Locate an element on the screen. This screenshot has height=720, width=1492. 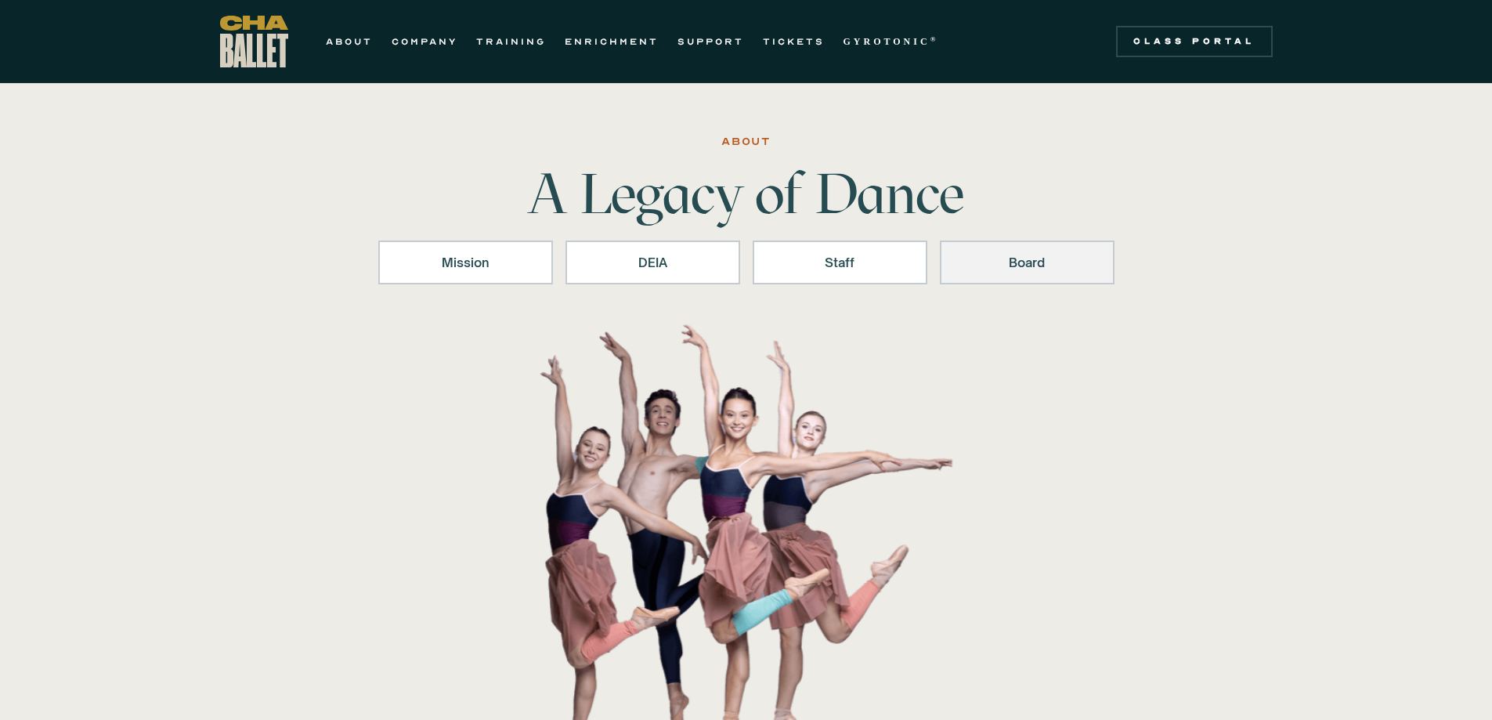
div: Class Portal is located at coordinates (1194, 42).